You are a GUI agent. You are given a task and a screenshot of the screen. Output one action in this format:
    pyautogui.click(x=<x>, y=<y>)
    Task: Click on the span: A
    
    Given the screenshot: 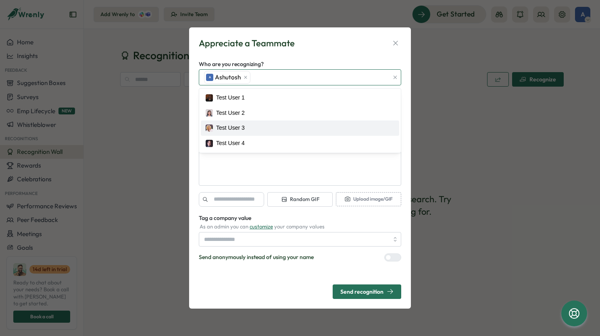 What is the action you would take?
    pyautogui.click(x=210, y=77)
    